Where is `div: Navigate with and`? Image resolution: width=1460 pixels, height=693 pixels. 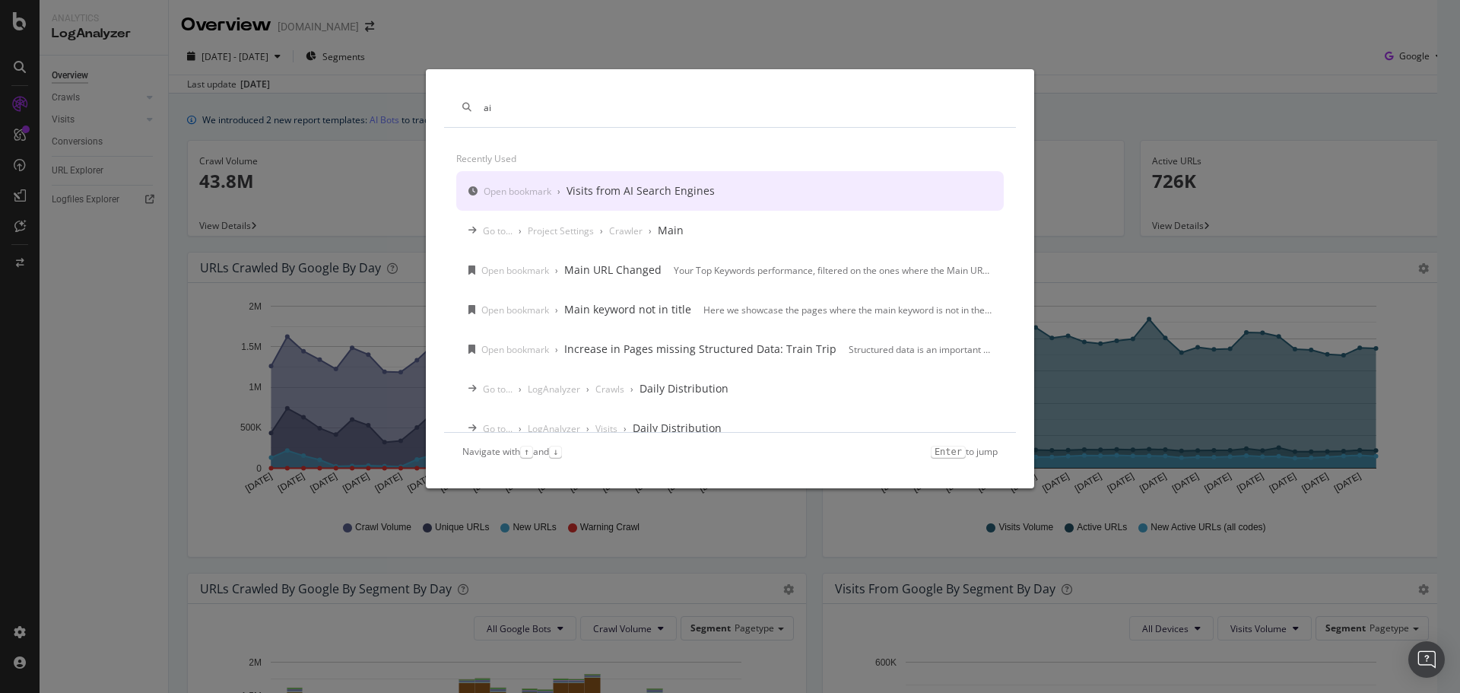 div: Navigate with and is located at coordinates (512, 451).